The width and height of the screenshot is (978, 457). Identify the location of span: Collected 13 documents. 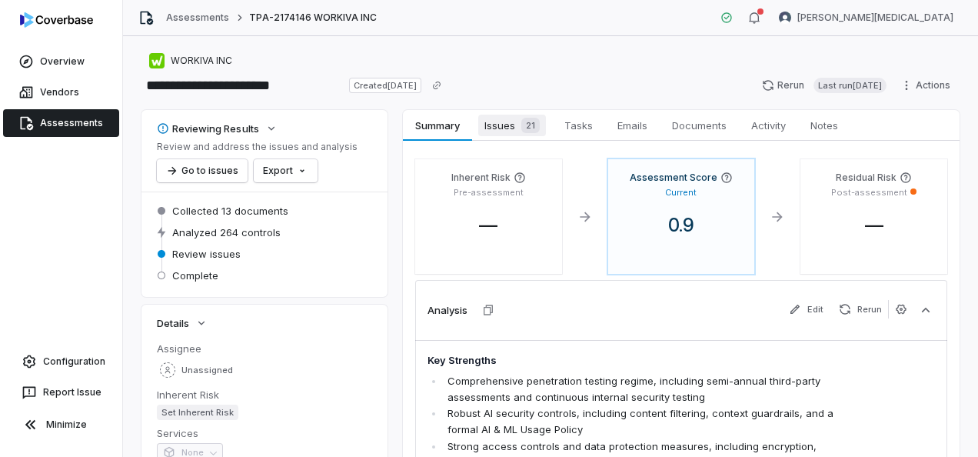
(230, 211).